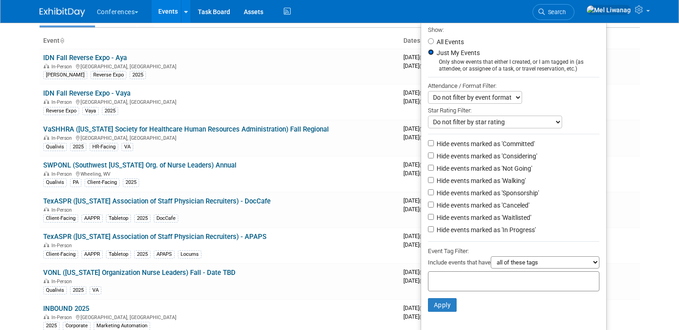 The image size is (679, 330). I want to click on label: Hide events marked as 'Sponsorship', so click(487, 193).